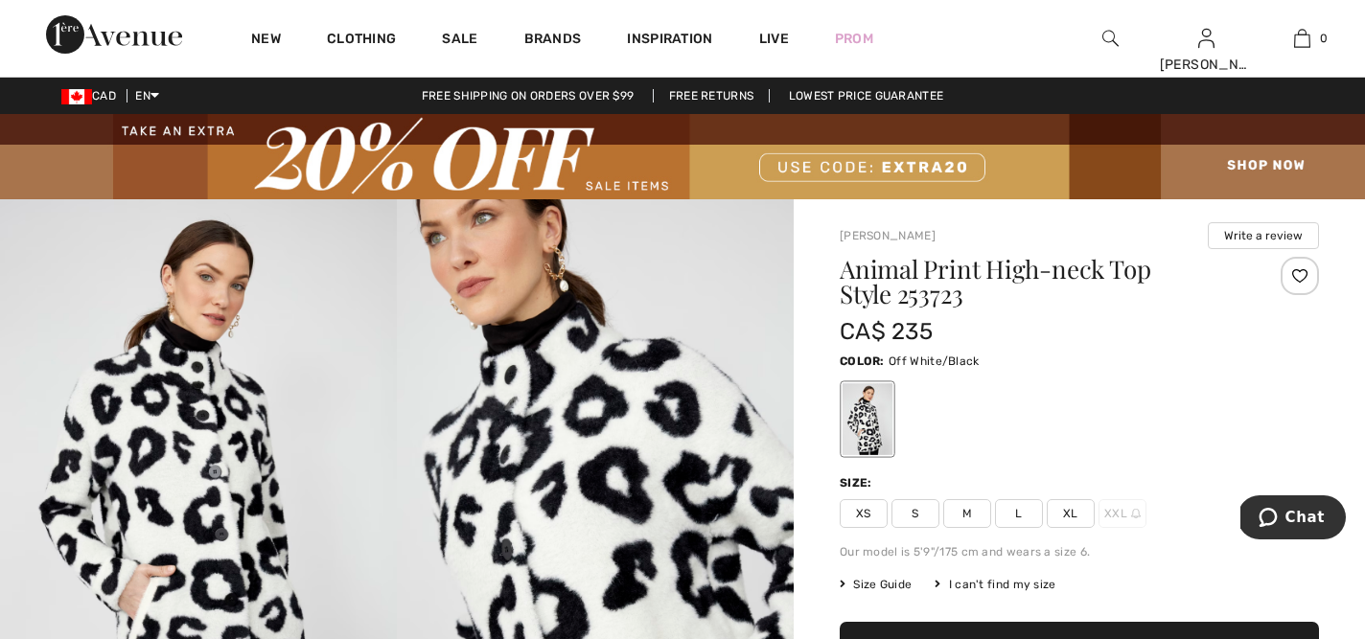  I want to click on img: Canadian Dollar, so click(77, 97).